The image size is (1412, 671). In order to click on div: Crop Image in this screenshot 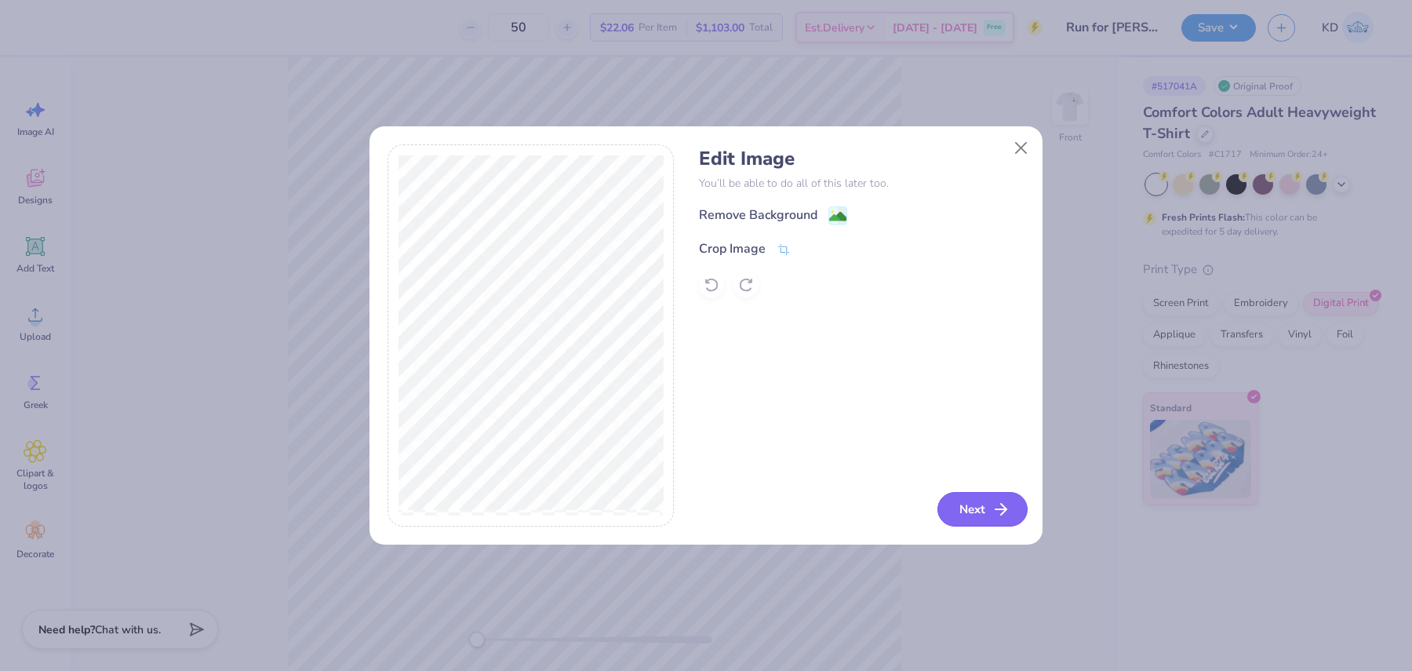, I will do `click(732, 249)`.